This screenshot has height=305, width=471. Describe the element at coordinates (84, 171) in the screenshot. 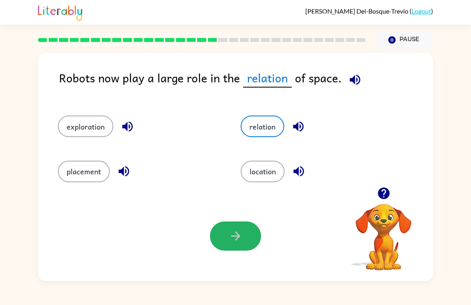

I see `button: placement` at that location.